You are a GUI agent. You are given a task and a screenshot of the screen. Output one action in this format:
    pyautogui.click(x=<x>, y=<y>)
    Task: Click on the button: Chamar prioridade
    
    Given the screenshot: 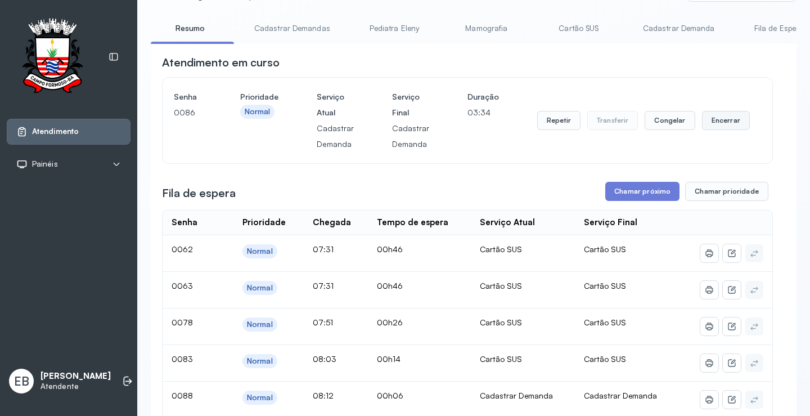 What is the action you would take?
    pyautogui.click(x=727, y=191)
    